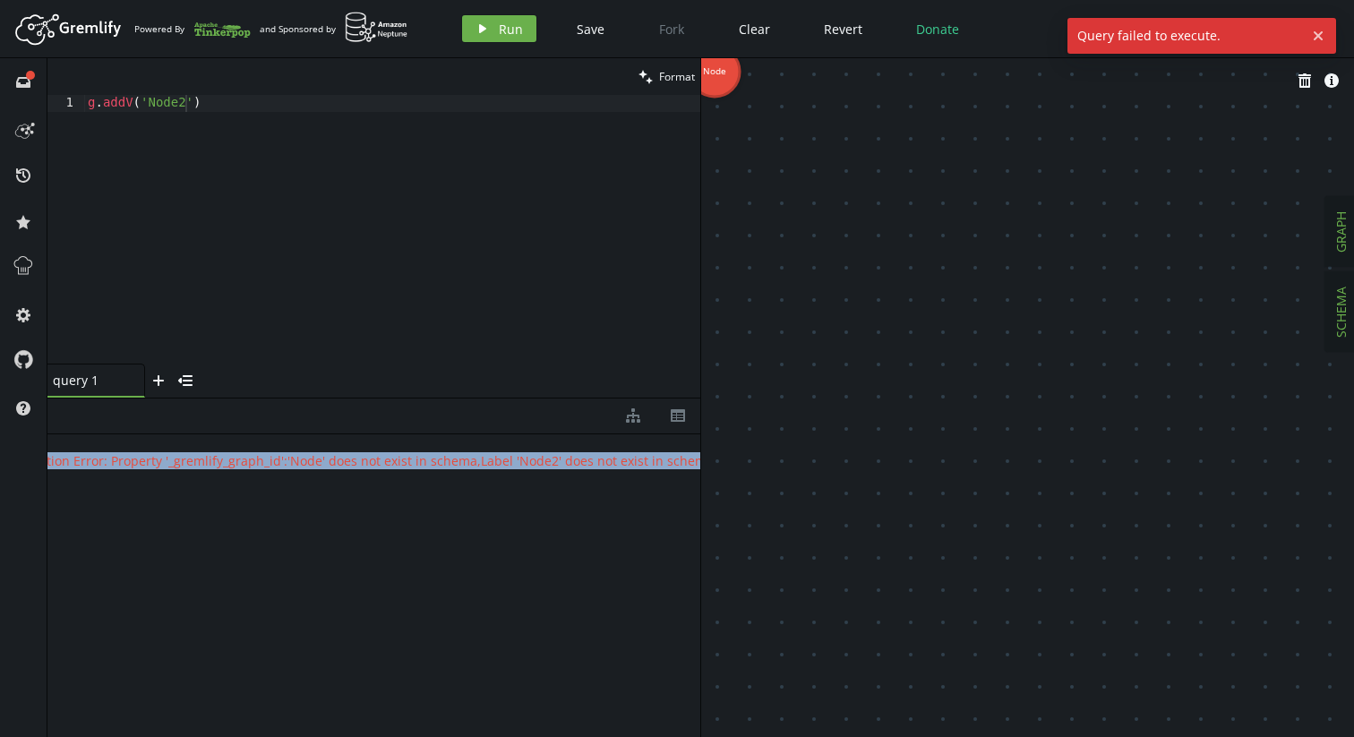 This screenshot has width=1354, height=737. I want to click on button: Revert, so click(843, 29).